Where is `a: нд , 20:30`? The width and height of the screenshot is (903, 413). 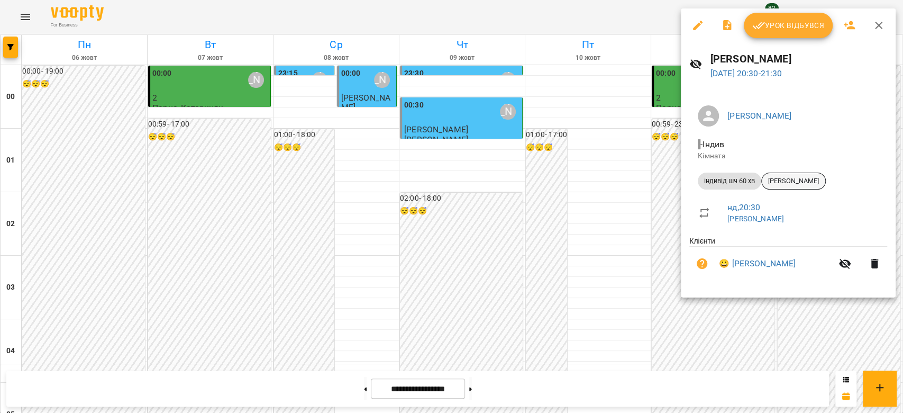 a: нд , 20:30 is located at coordinates (744, 207).